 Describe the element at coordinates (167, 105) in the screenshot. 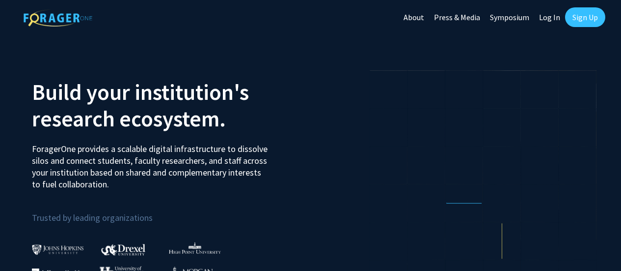

I see `h2: Build your institution's research ecosystem.` at that location.